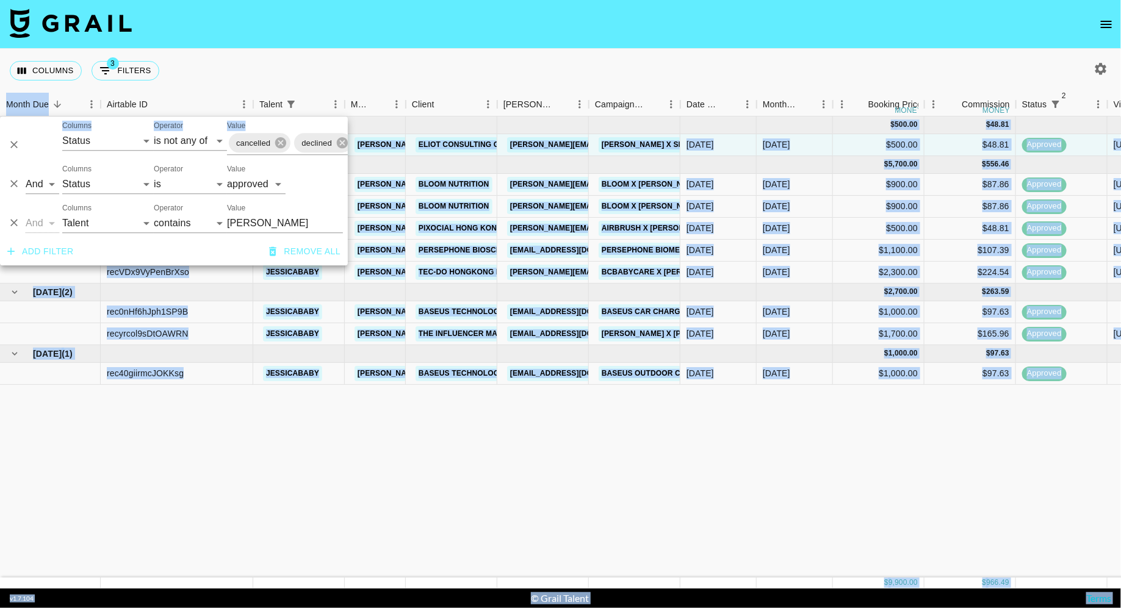 This screenshot has width=1121, height=608. I want to click on div: $1,100.00, so click(879, 251).